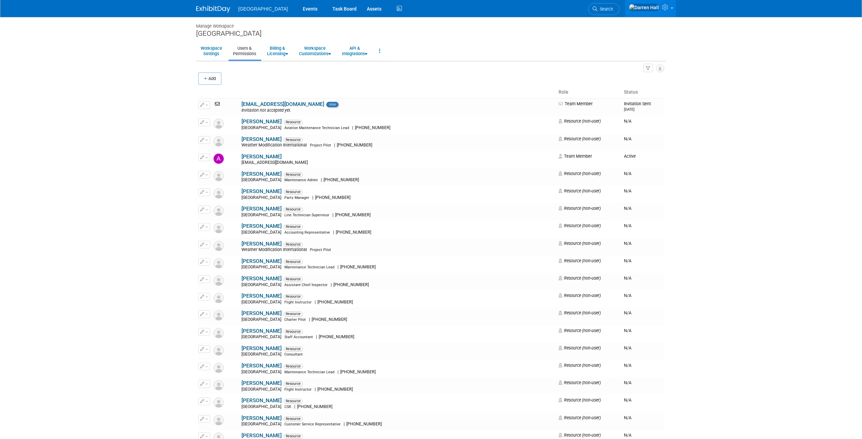 This screenshot has width=862, height=439. I want to click on span: Customer Service Representative, so click(312, 424).